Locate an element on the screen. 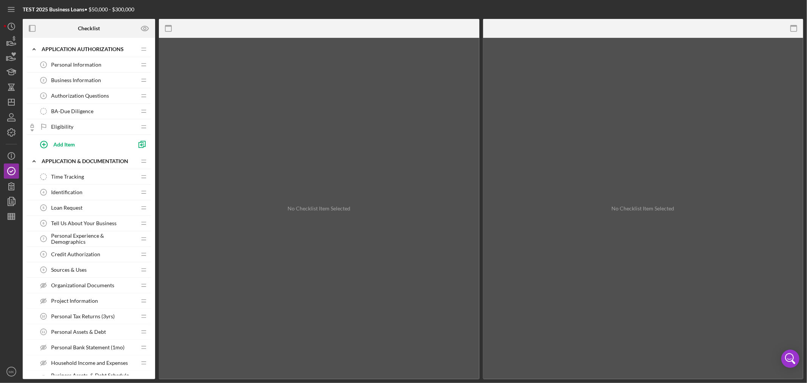 This screenshot has height=383, width=807. span: Credit Authorization is located at coordinates (76, 254).